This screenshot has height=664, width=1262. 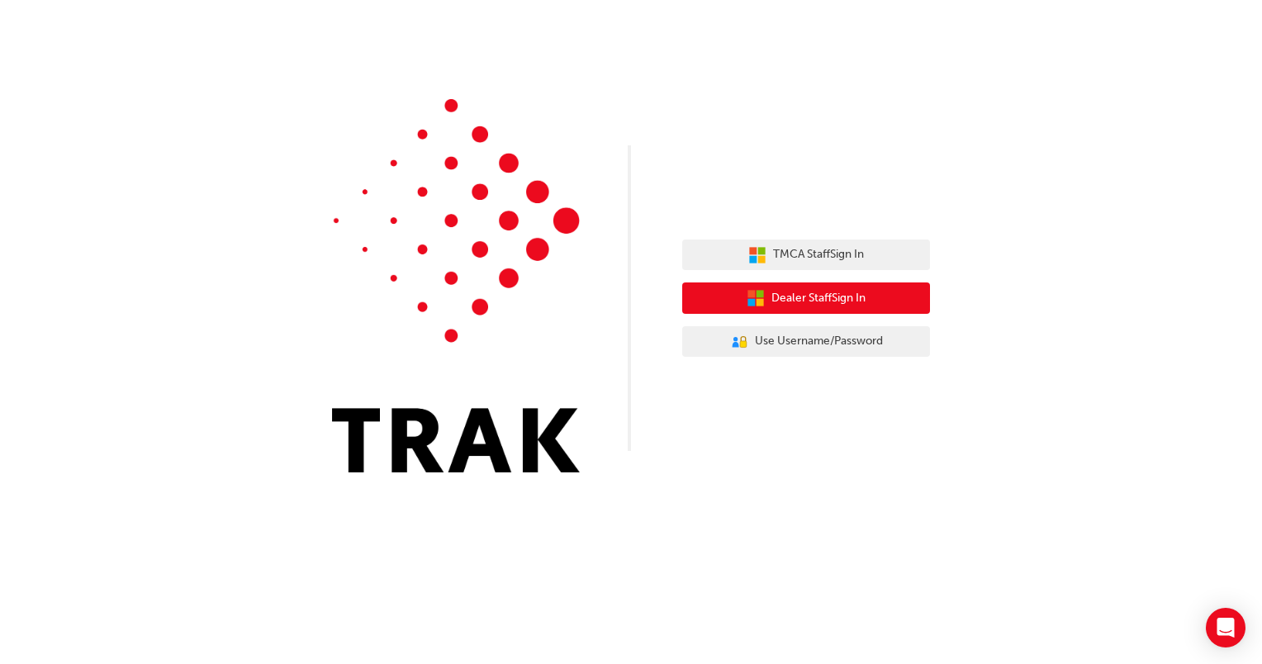 I want to click on img: Trak, so click(x=456, y=286).